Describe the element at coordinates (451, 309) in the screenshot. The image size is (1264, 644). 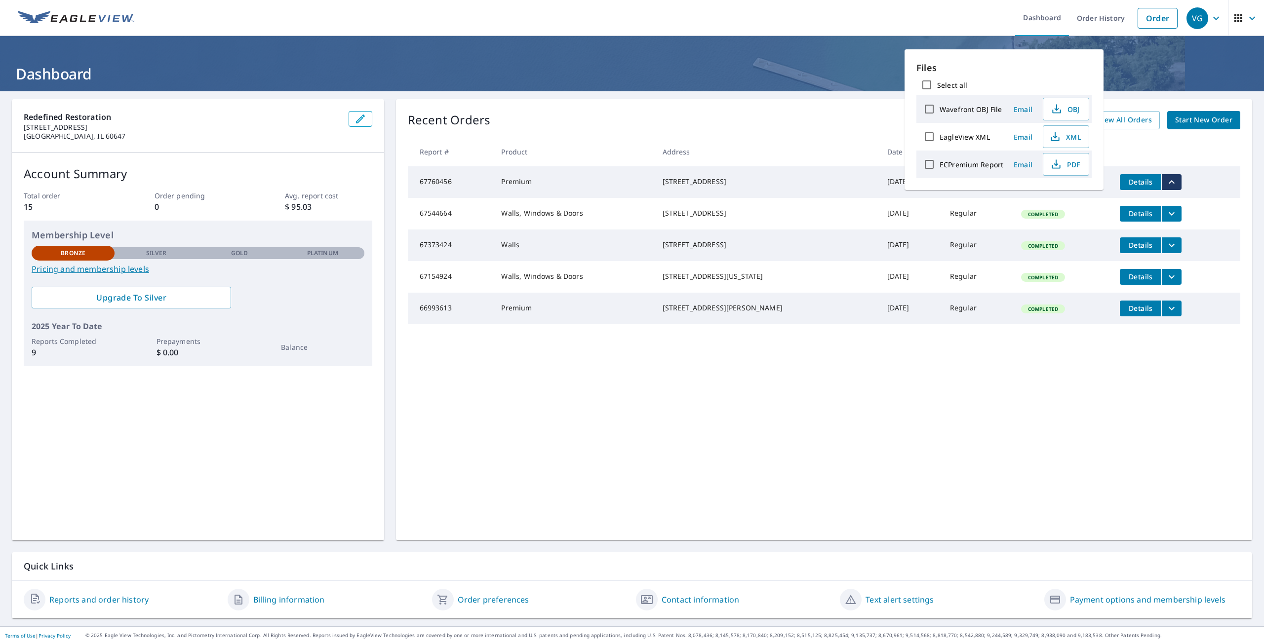
I see `td: 66993613` at that location.